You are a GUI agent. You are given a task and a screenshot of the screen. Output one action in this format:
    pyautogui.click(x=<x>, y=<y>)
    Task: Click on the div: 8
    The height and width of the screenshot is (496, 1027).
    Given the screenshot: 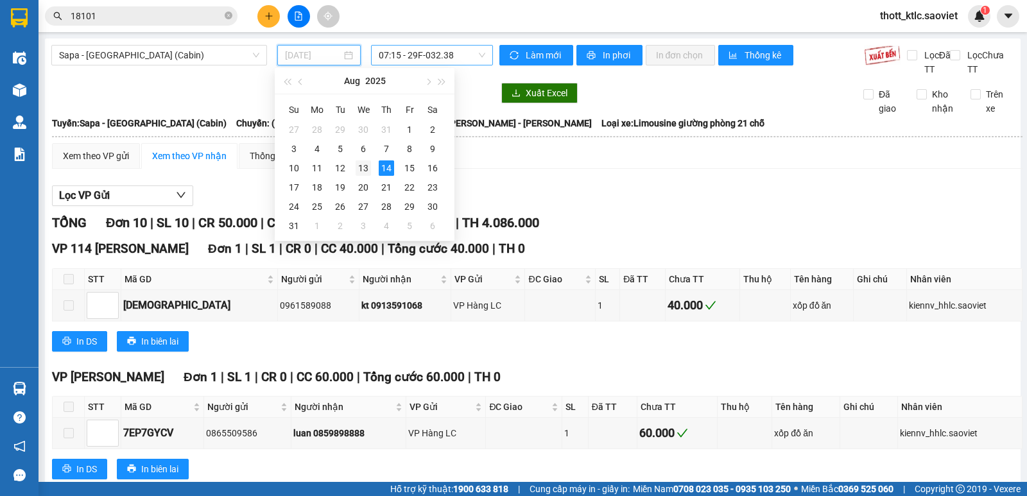 What is the action you would take?
    pyautogui.click(x=409, y=149)
    